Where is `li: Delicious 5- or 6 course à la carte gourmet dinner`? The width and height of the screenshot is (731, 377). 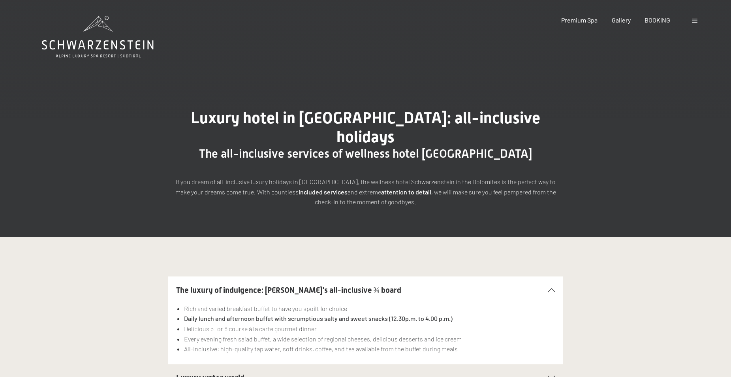
li: Delicious 5- or 6 course à la carte gourmet dinner is located at coordinates (369, 328).